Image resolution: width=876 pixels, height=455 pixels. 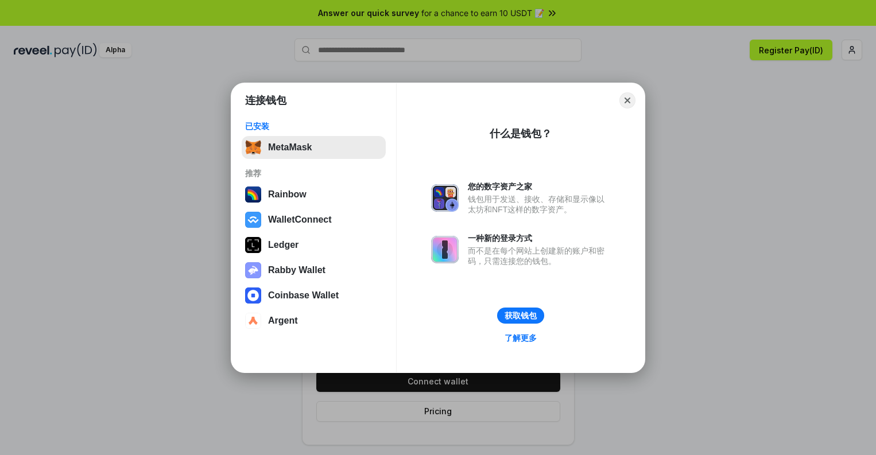 I want to click on div: Argent, so click(x=283, y=321).